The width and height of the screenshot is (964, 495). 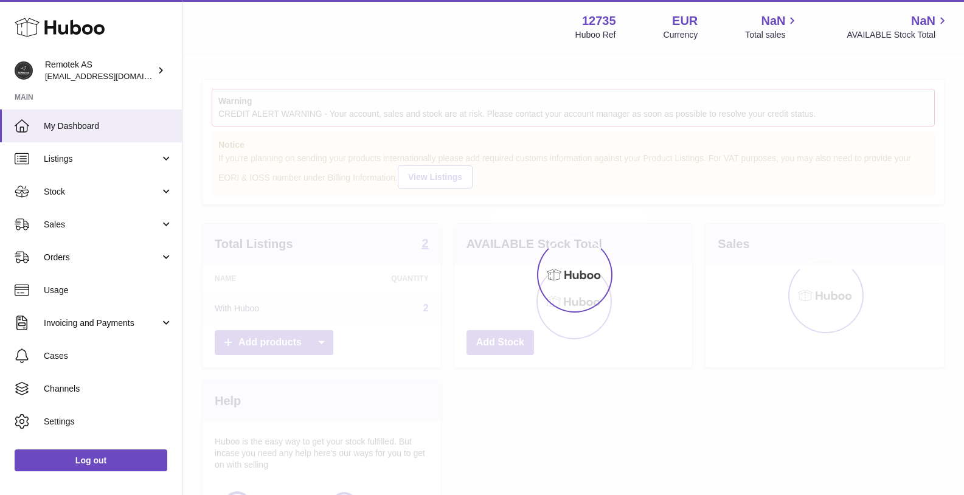 I want to click on span: My Dashboard, so click(x=108, y=126).